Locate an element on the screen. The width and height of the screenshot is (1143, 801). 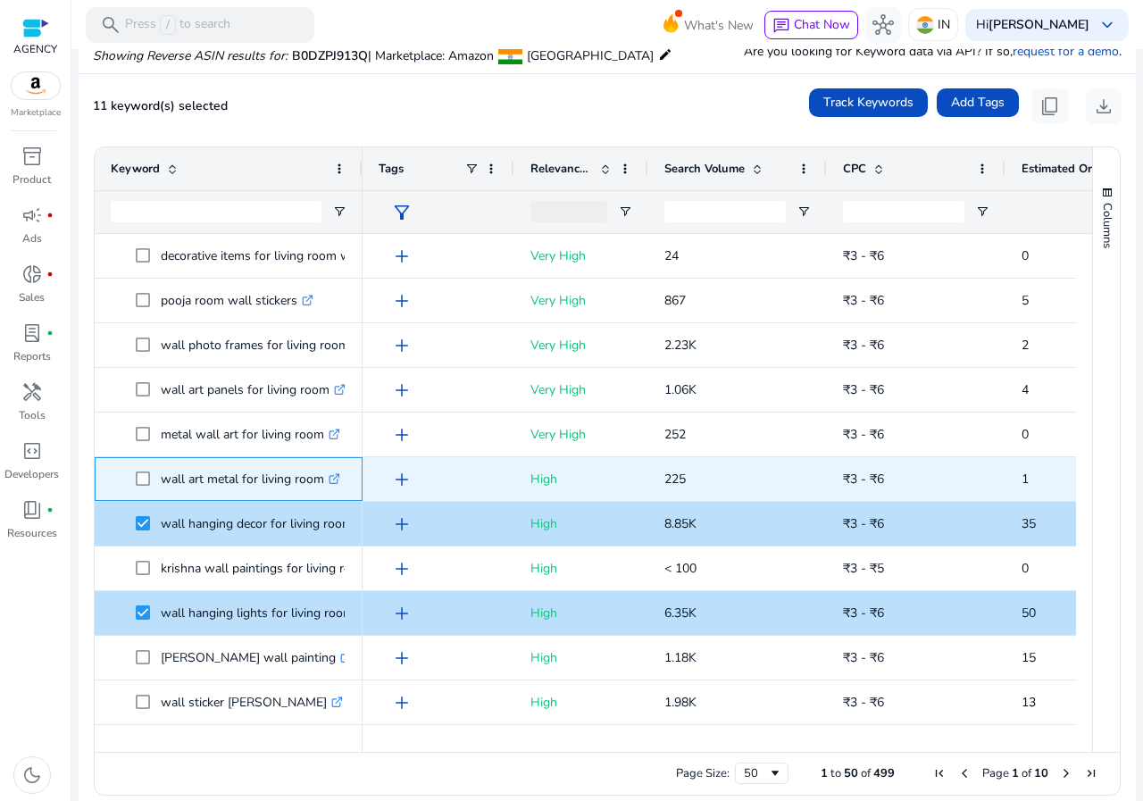
p: wall hanging decor for living room is located at coordinates (264, 523).